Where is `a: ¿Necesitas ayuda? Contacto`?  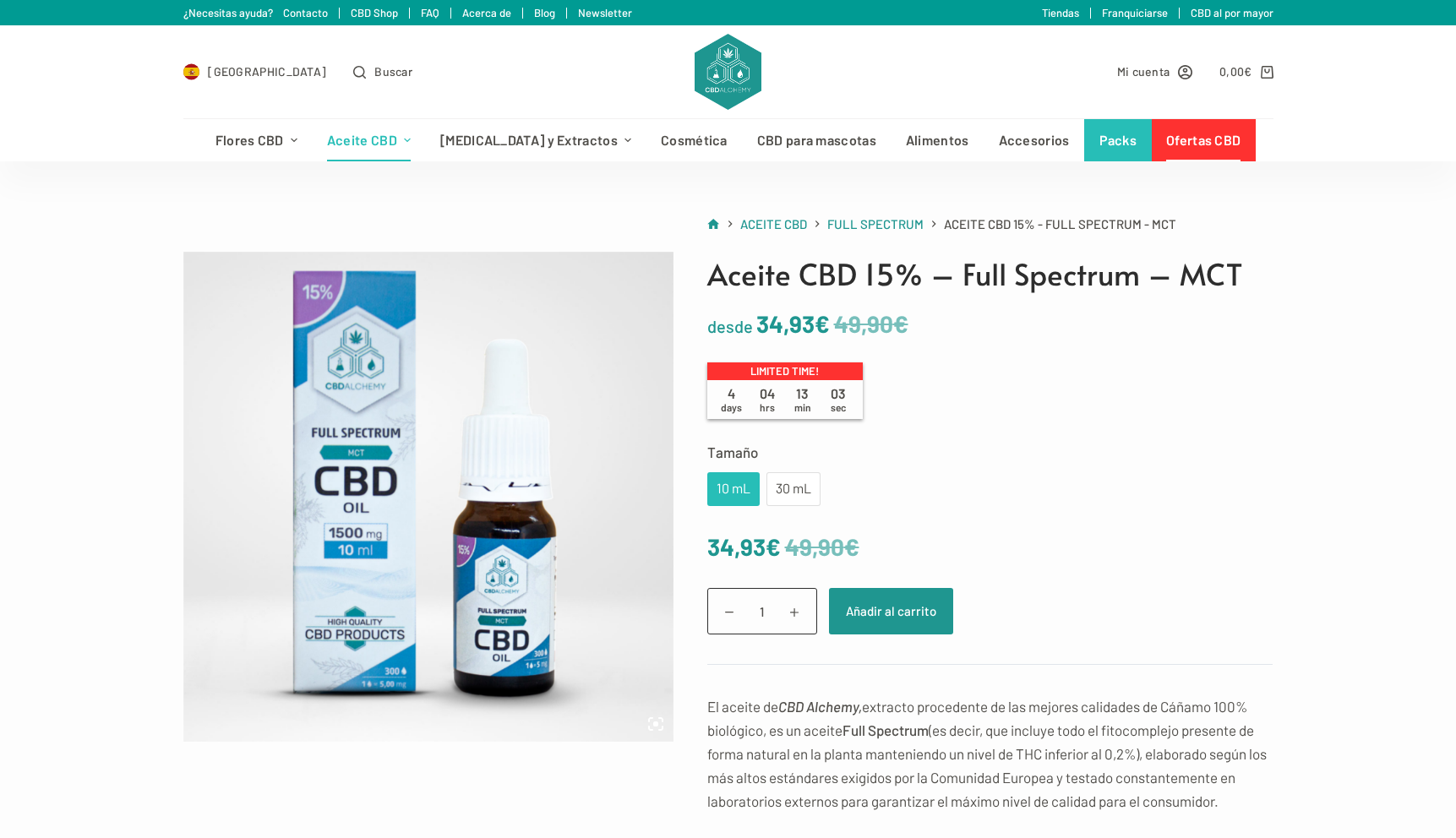 a: ¿Necesitas ayuda? Contacto is located at coordinates (256, 13).